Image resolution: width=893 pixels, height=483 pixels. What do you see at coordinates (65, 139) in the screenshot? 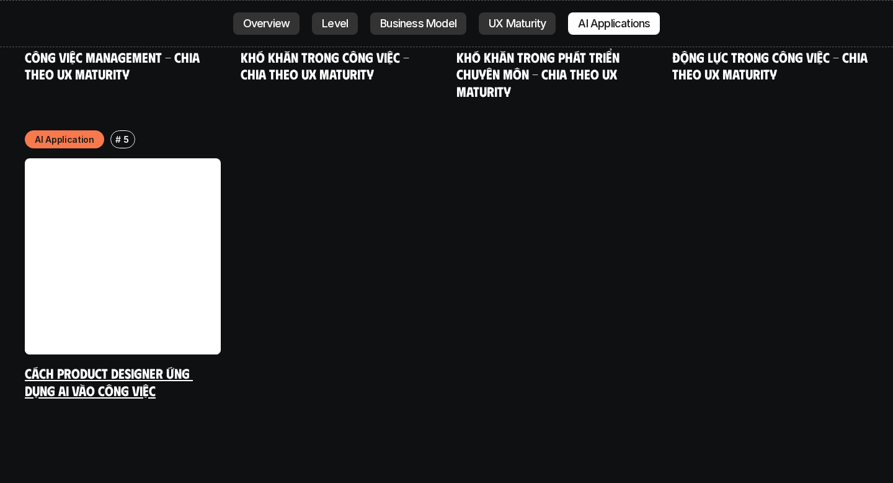
I see `p: AI Application` at bounding box center [65, 139].